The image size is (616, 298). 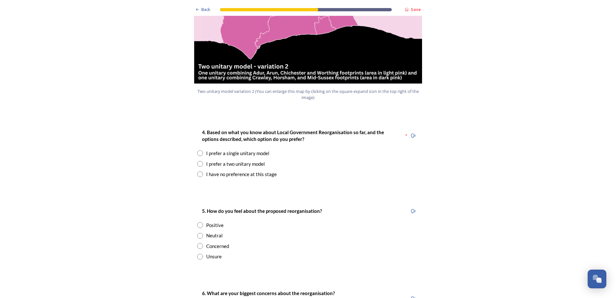 I want to click on div: I have no preference at this stage, so click(x=241, y=174).